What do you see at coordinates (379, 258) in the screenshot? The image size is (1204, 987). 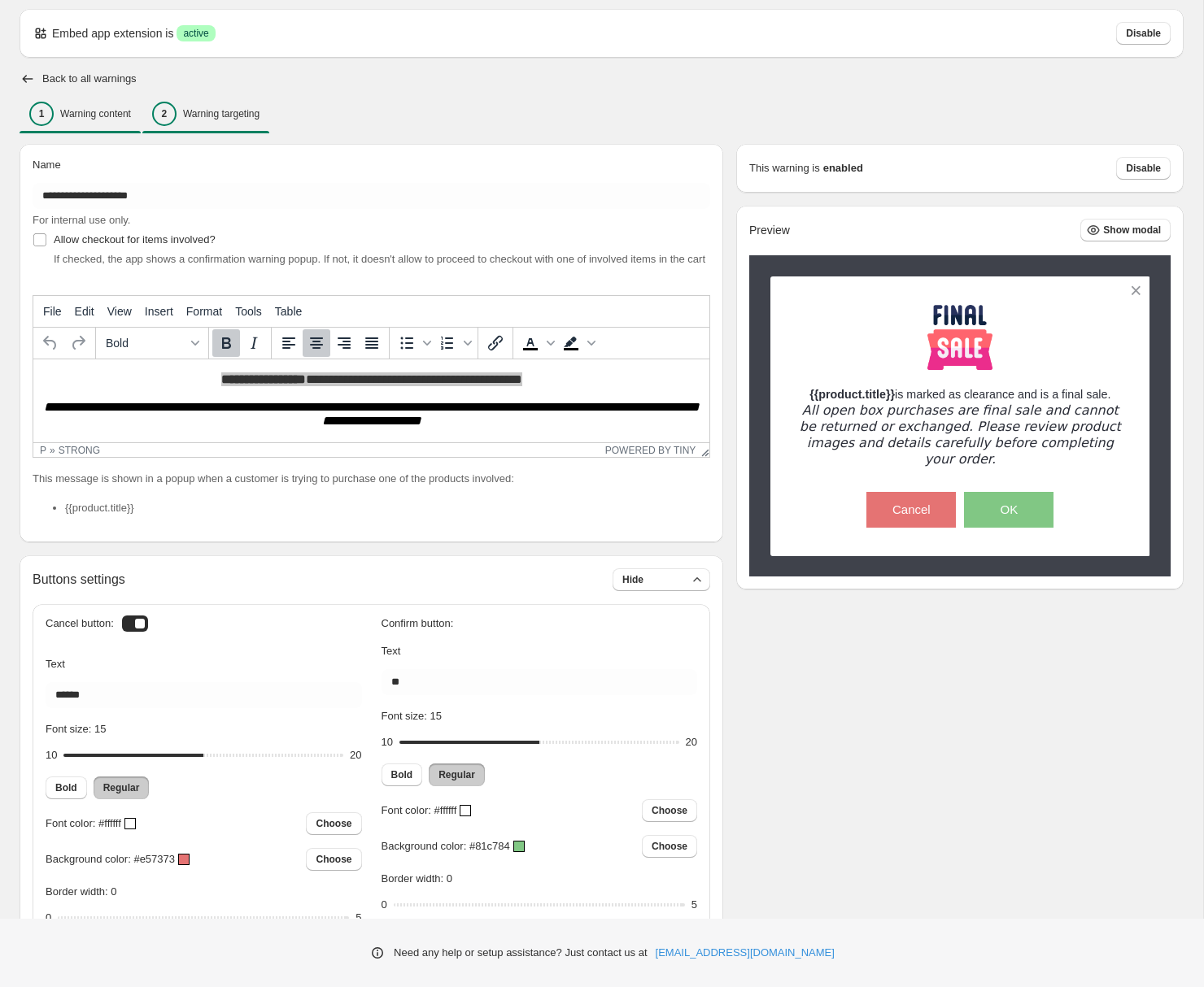 I see `span: If checked, the app shows a confirmation warning popup. If not, it doesn't allow to proceed to ch...` at bounding box center [379, 258].